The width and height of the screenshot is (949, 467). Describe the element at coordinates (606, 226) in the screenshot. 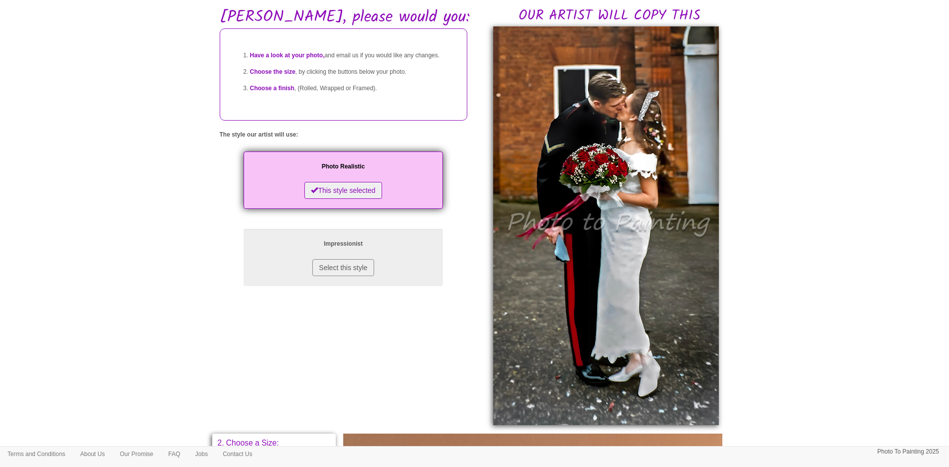

I see `img: Andrew, please would you:` at that location.